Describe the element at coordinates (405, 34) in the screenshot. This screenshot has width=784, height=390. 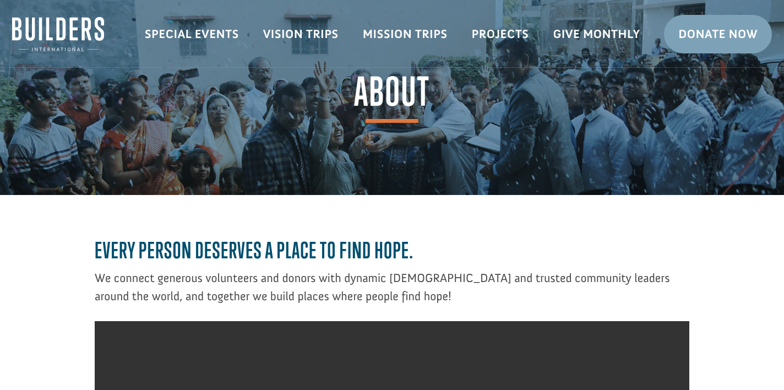
I see `a: Mission Trips` at that location.